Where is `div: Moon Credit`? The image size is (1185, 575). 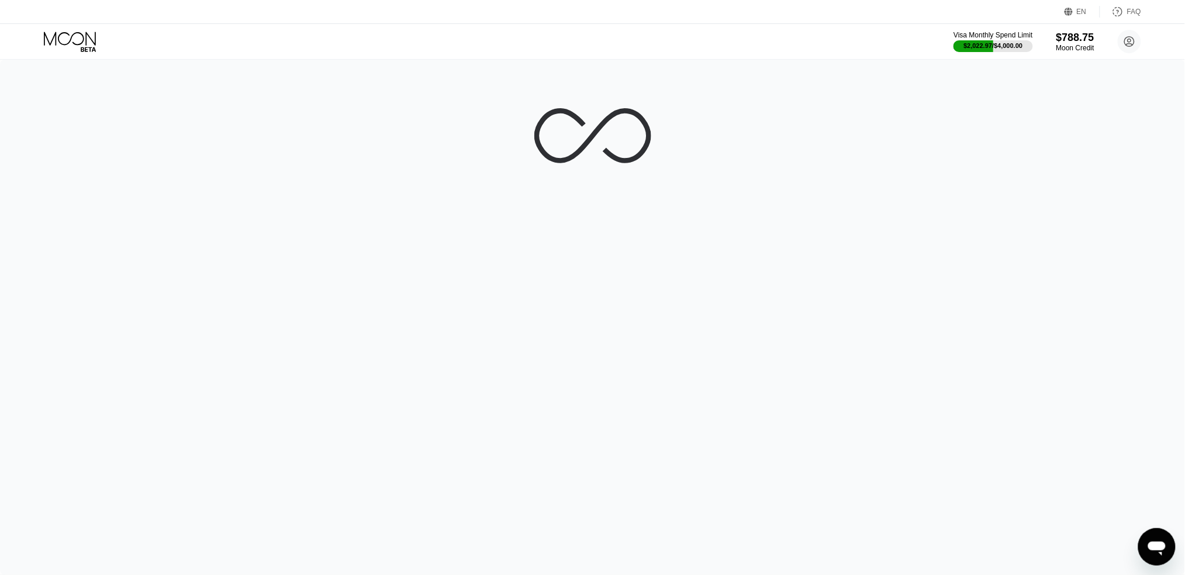 div: Moon Credit is located at coordinates (1075, 48).